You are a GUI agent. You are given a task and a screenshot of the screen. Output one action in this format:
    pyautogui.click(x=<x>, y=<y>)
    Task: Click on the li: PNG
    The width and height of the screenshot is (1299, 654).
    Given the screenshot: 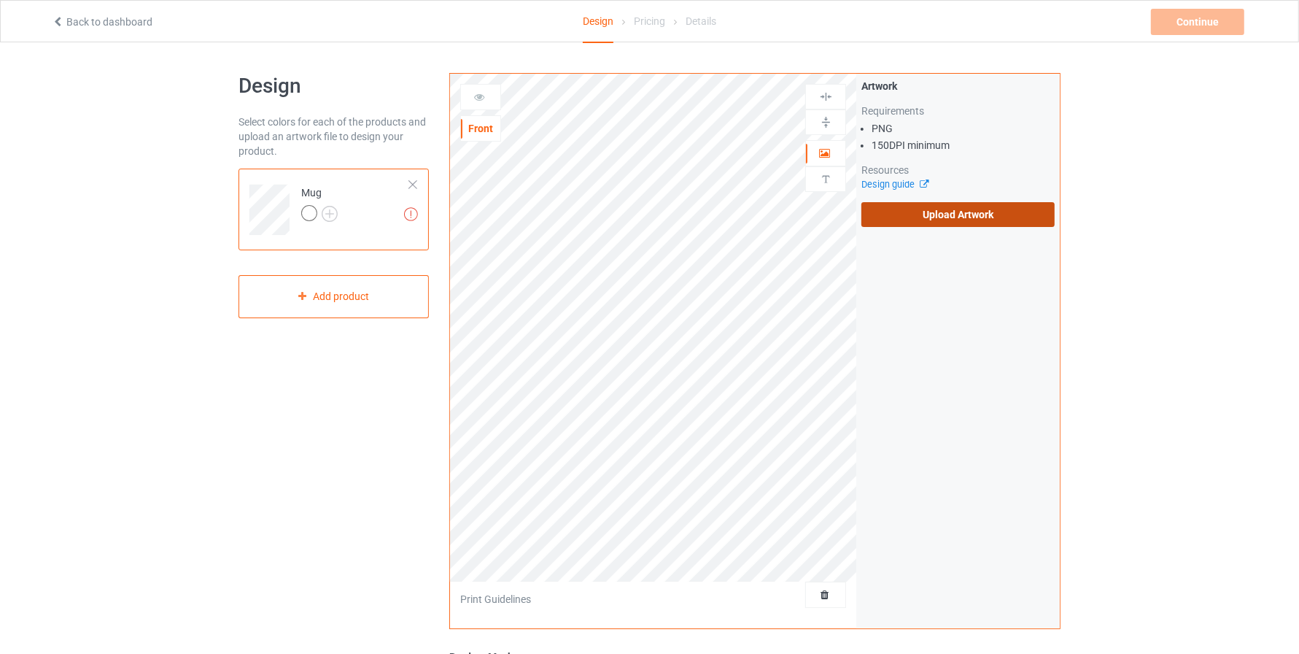 What is the action you would take?
    pyautogui.click(x=963, y=128)
    